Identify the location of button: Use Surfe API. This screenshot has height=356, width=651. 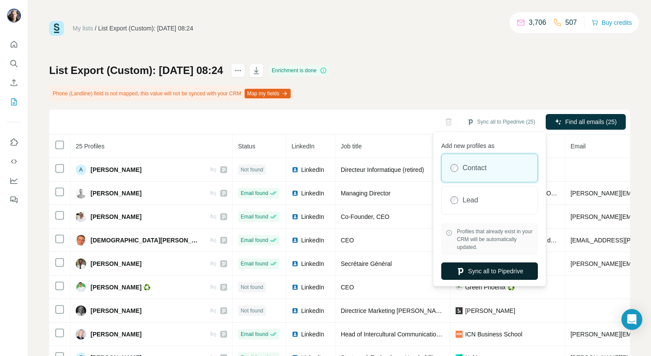
(14, 161).